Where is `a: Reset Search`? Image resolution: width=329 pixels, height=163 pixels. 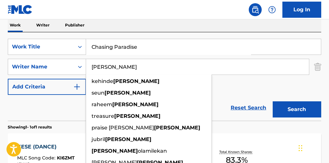
a: Reset Search is located at coordinates (249, 108).